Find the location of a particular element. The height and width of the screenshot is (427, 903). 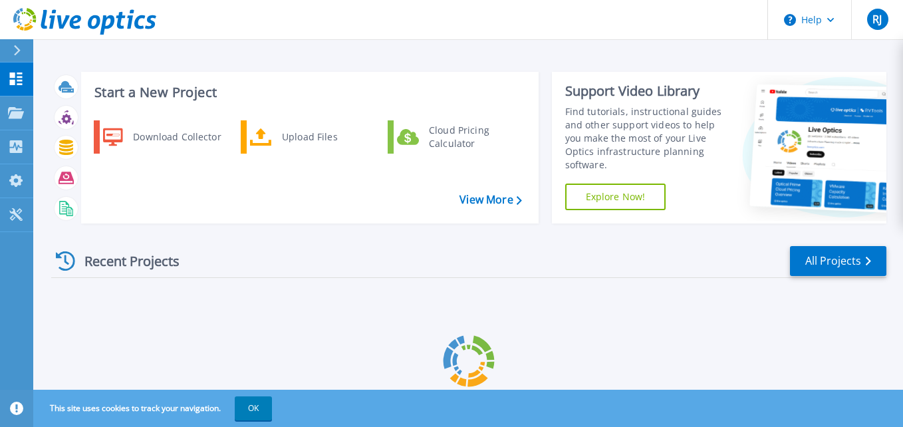

div: Cloud Pricing Calculator is located at coordinates (472, 137).